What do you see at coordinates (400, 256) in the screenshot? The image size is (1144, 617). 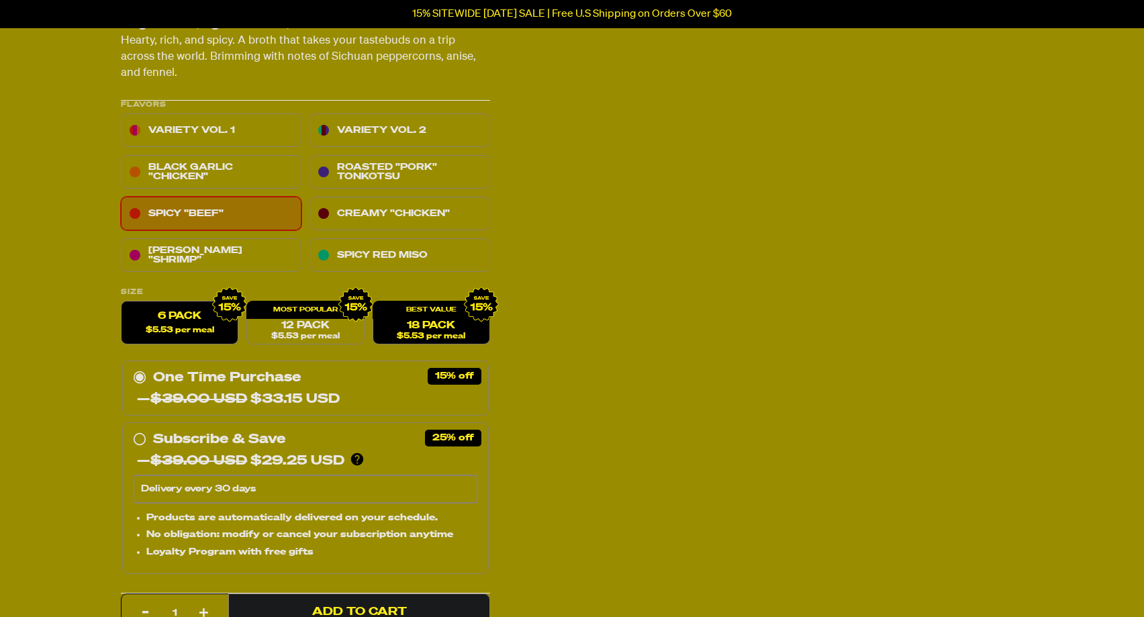 I see `a: Spicy Red Miso` at bounding box center [400, 256].